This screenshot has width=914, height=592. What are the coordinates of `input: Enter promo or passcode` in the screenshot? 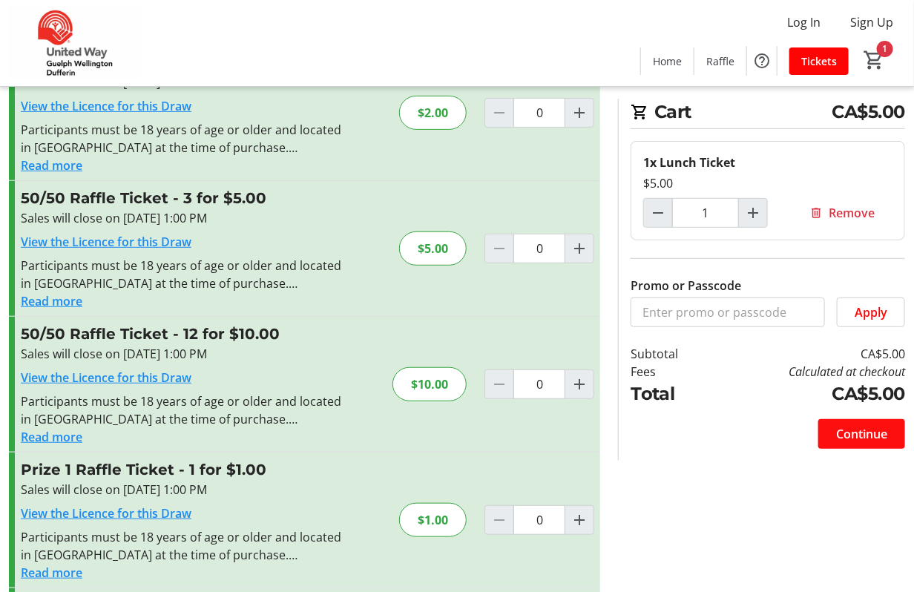 It's located at (727, 312).